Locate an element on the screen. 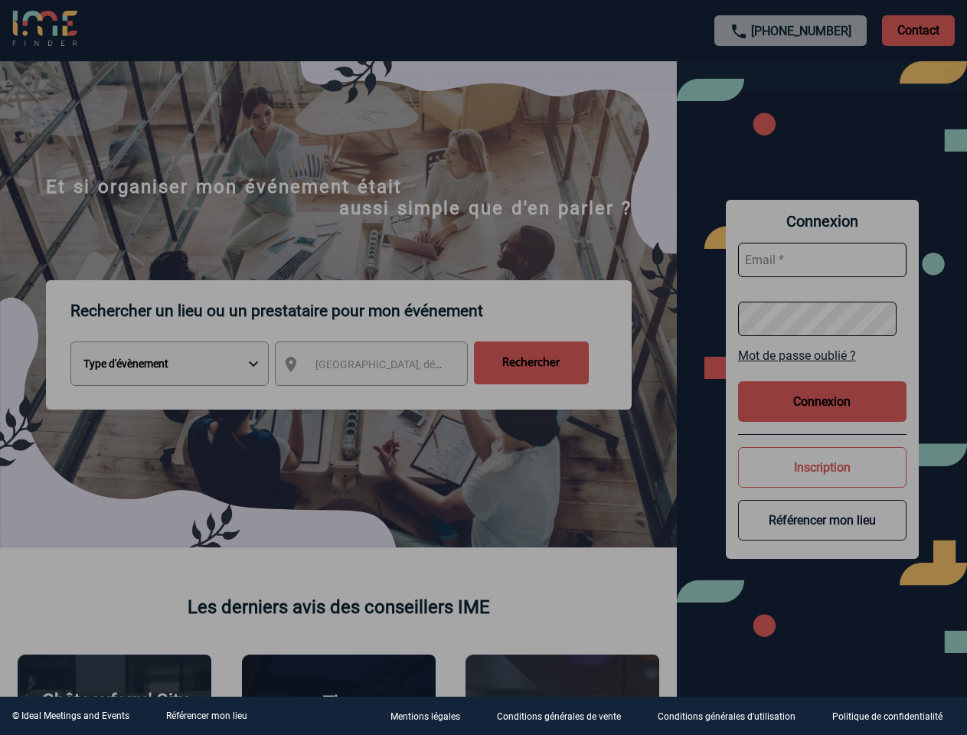 The image size is (967, 735). p: Mentions légales is located at coordinates (425, 718).